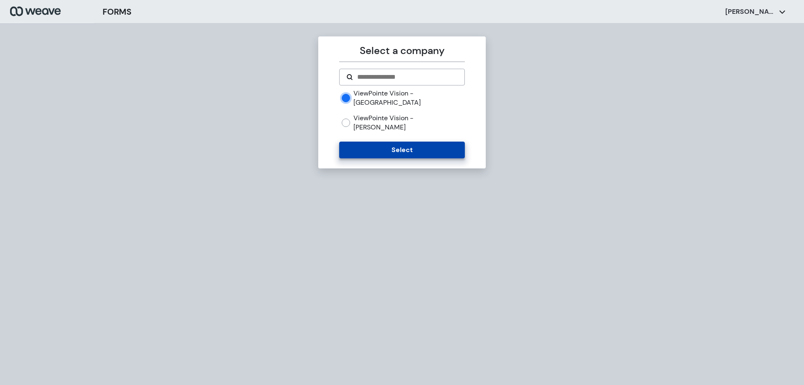 This screenshot has height=385, width=804. What do you see at coordinates (407, 77) in the screenshot?
I see `input: Search` at bounding box center [407, 77].